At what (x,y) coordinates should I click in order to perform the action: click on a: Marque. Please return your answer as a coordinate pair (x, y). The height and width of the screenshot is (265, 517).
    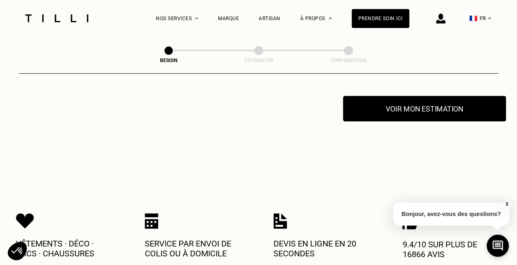
    Looking at the image, I should click on (228, 19).